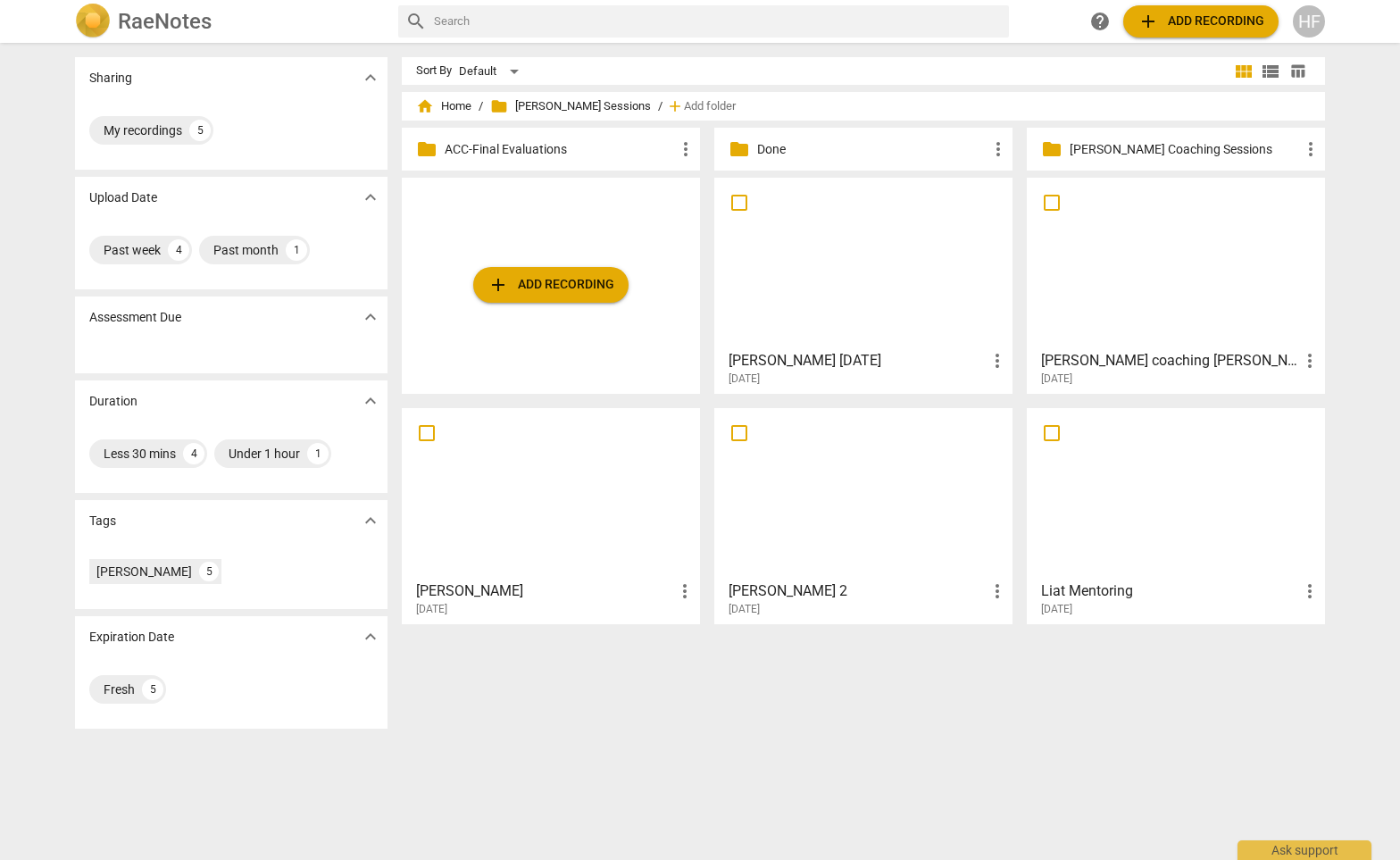  I want to click on button: Table view, so click(1298, 71).